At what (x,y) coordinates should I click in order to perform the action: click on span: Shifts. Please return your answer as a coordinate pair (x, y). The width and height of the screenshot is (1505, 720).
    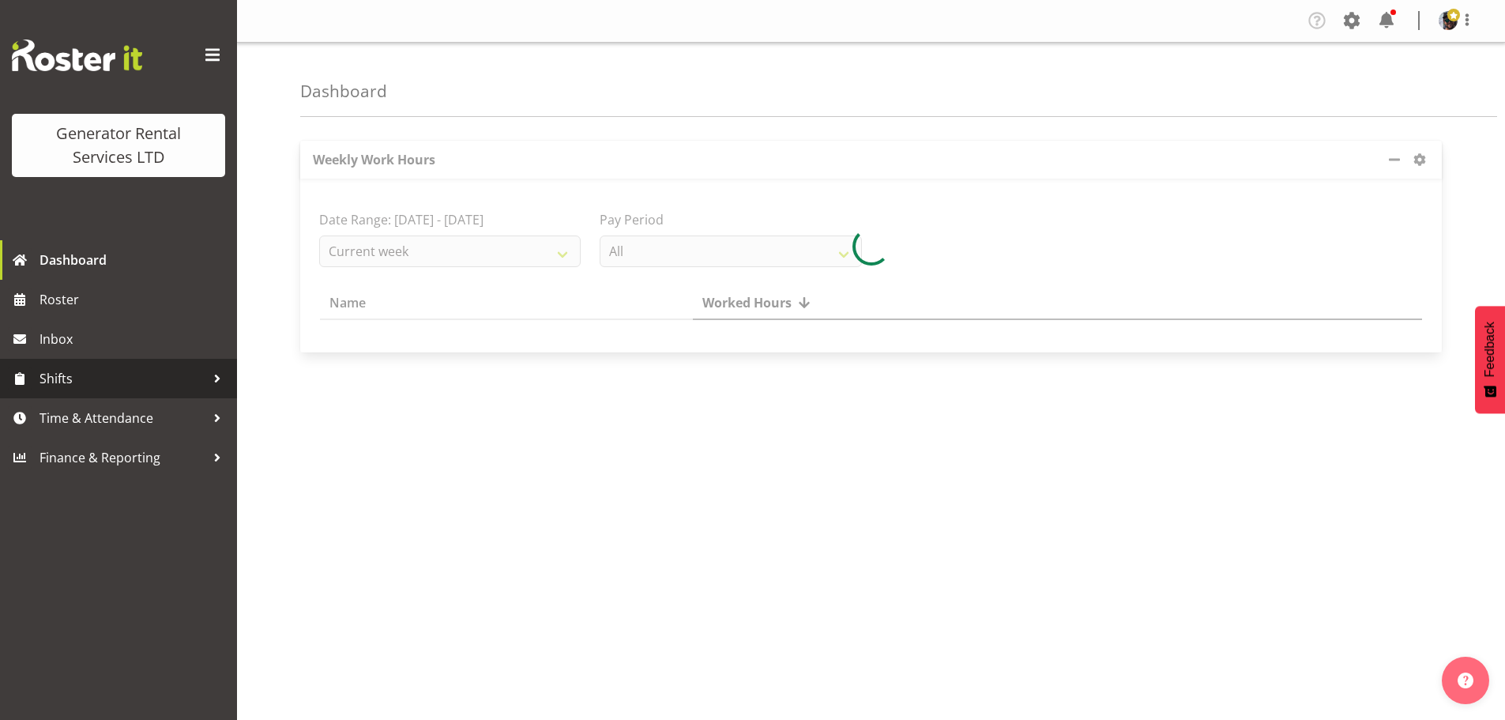
    Looking at the image, I should click on (122, 378).